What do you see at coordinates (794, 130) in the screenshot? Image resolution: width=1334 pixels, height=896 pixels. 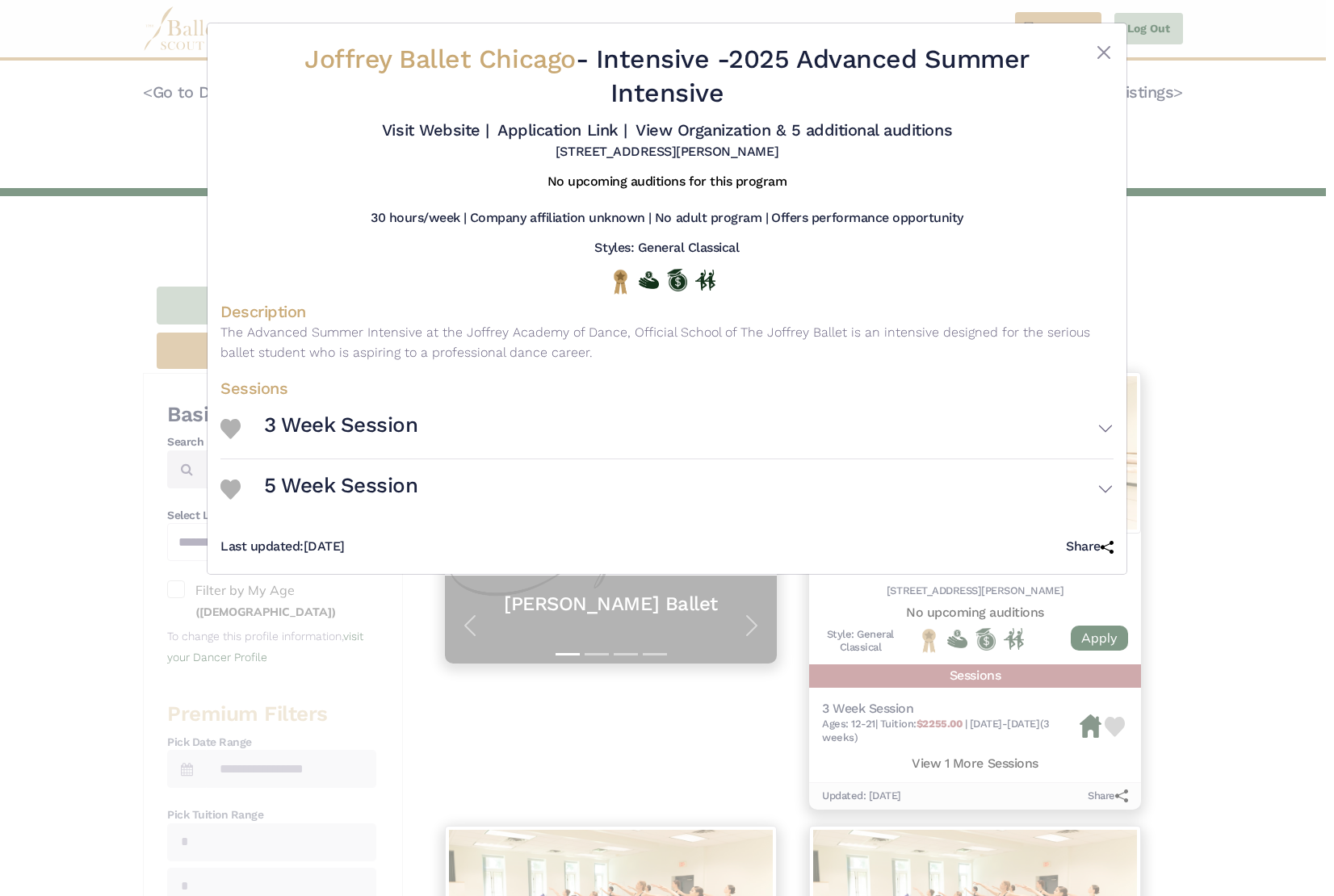 I see `a: View Organization & 5 additional auditions` at bounding box center [794, 130].